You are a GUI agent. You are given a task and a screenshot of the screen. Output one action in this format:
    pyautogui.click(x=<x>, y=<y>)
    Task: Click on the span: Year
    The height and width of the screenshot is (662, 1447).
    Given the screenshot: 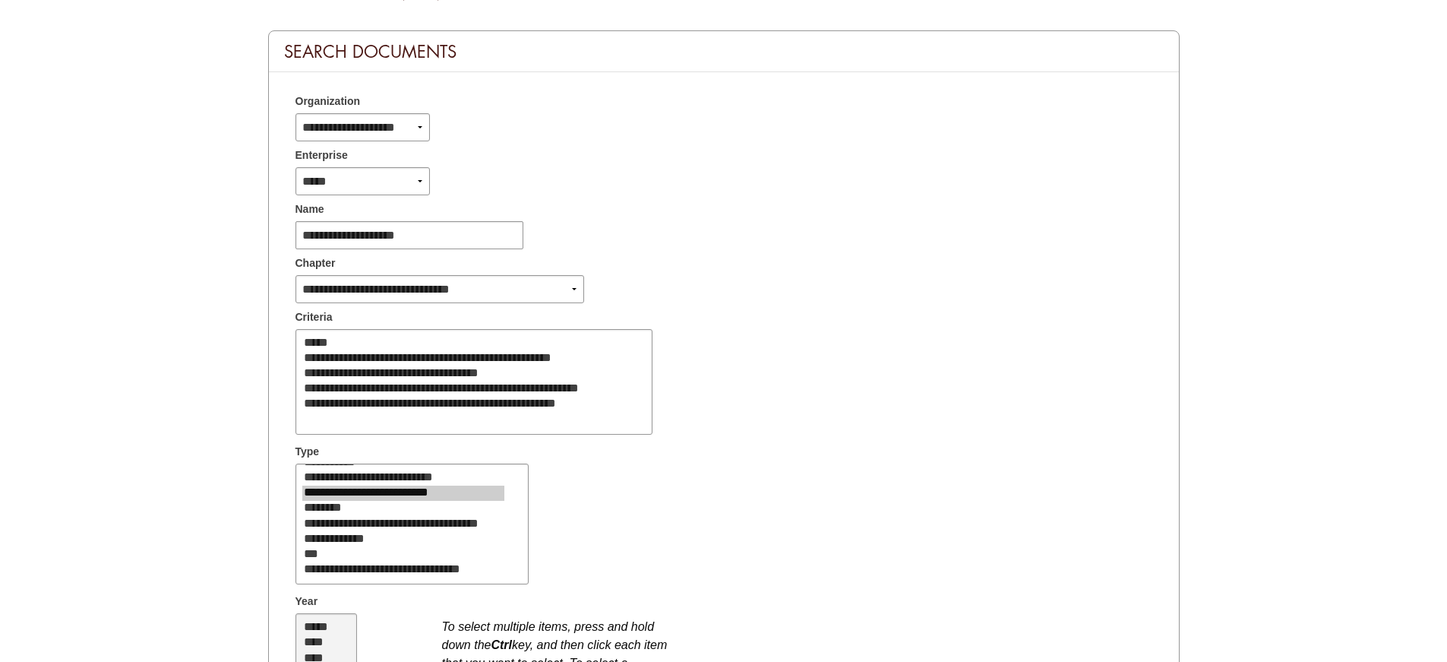 What is the action you would take?
    pyautogui.click(x=307, y=601)
    